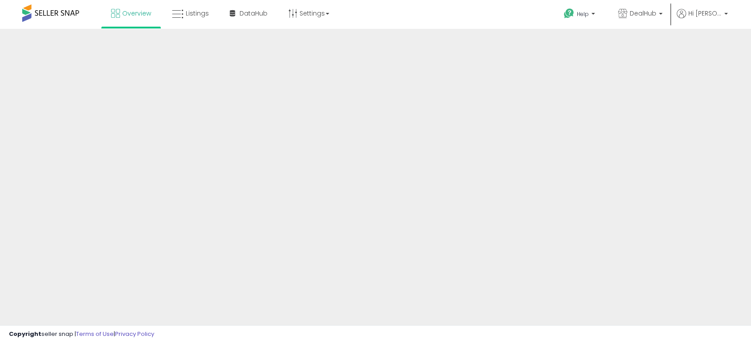  What do you see at coordinates (253, 13) in the screenshot?
I see `span: DataHub` at bounding box center [253, 13].